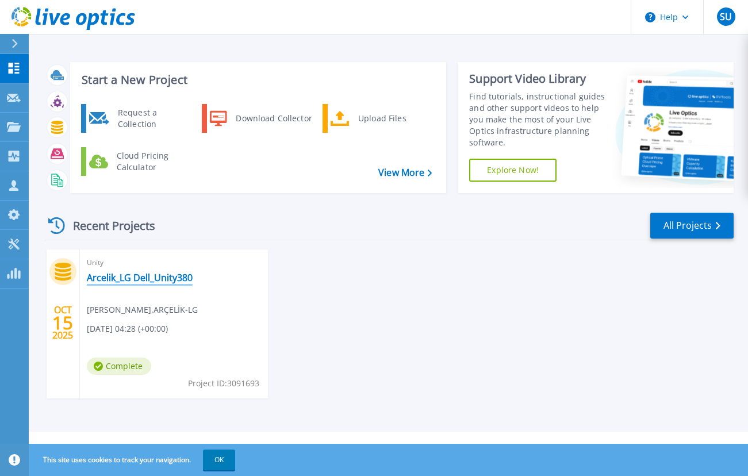 This screenshot has height=476, width=748. What do you see at coordinates (154, 118) in the screenshot?
I see `div: Request a Collection` at bounding box center [154, 118].